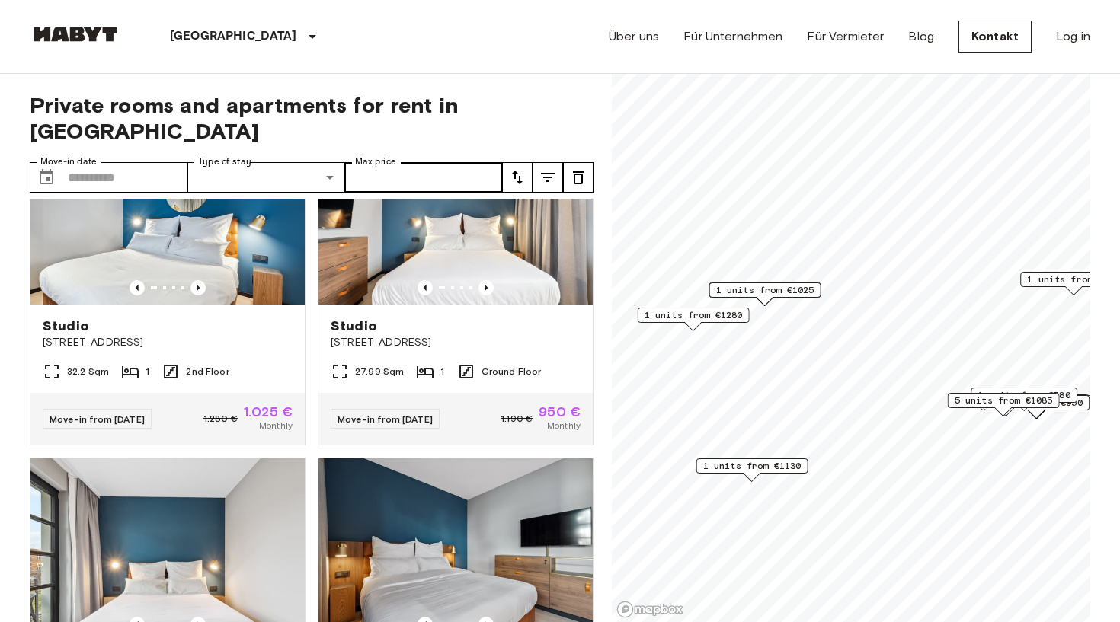 This screenshot has height=622, width=1120. What do you see at coordinates (995, 37) in the screenshot?
I see `a: Kontakt` at bounding box center [995, 37].